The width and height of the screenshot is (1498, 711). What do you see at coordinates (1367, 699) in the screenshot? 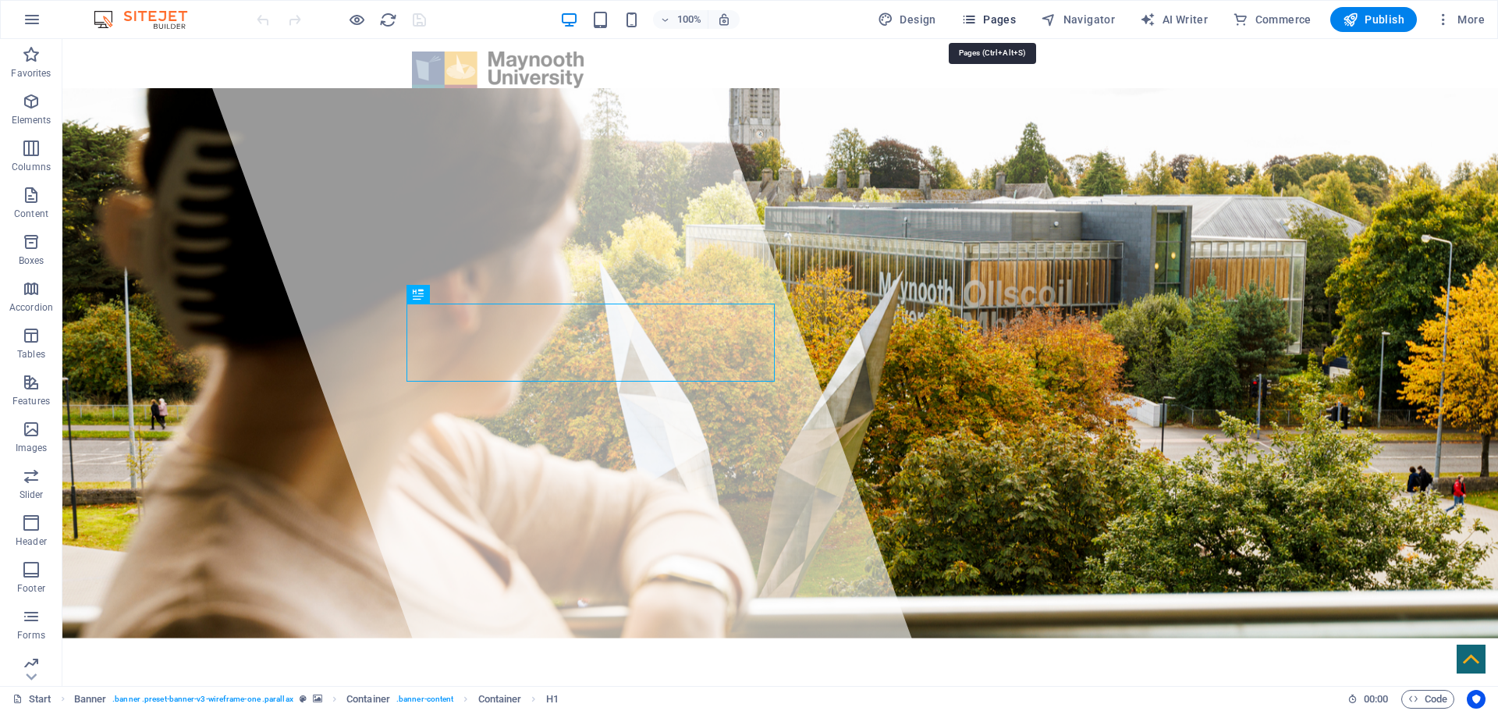
I see `h6: Session time` at bounding box center [1367, 699].